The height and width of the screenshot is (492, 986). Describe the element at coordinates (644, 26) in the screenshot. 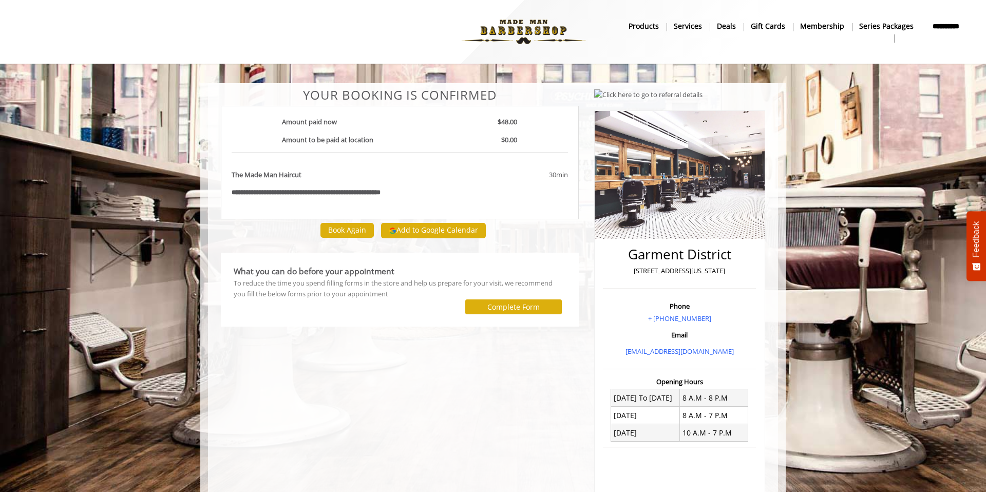

I see `a: Productsproducts` at that location.